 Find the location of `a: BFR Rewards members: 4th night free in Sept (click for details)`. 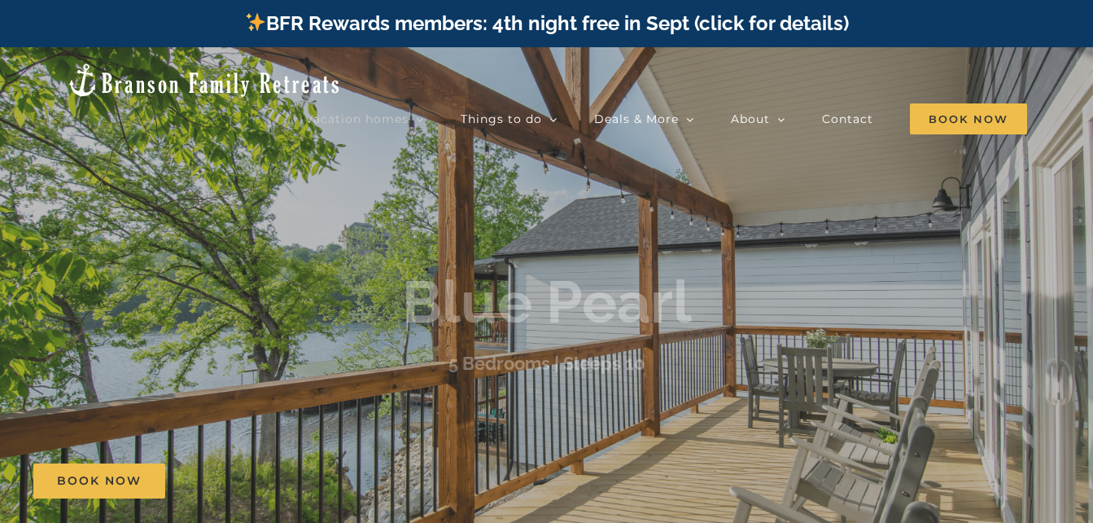

a: BFR Rewards members: 4th night free in Sept (click for details) is located at coordinates (546, 23).